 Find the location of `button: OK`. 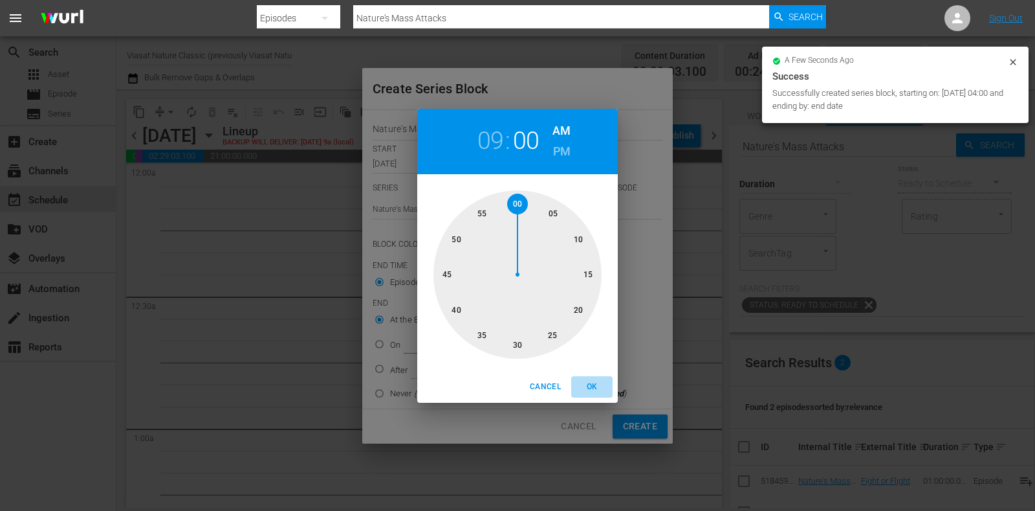

button: OK is located at coordinates (592, 386).